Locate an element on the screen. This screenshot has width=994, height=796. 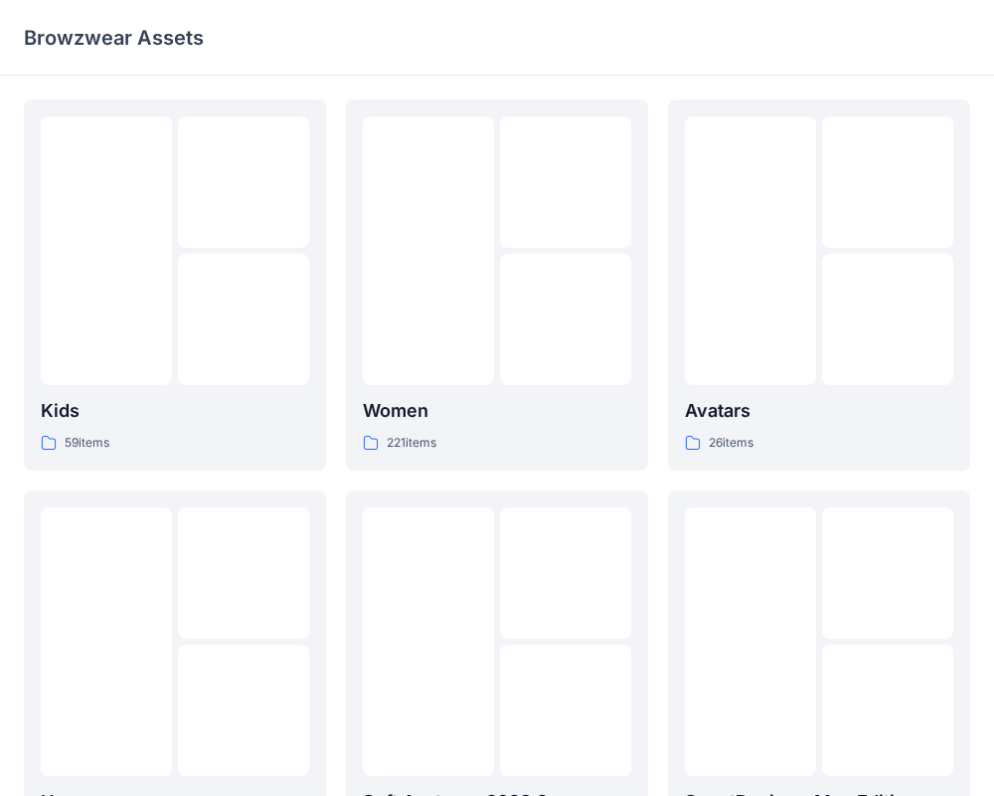
p: Women is located at coordinates (497, 411).